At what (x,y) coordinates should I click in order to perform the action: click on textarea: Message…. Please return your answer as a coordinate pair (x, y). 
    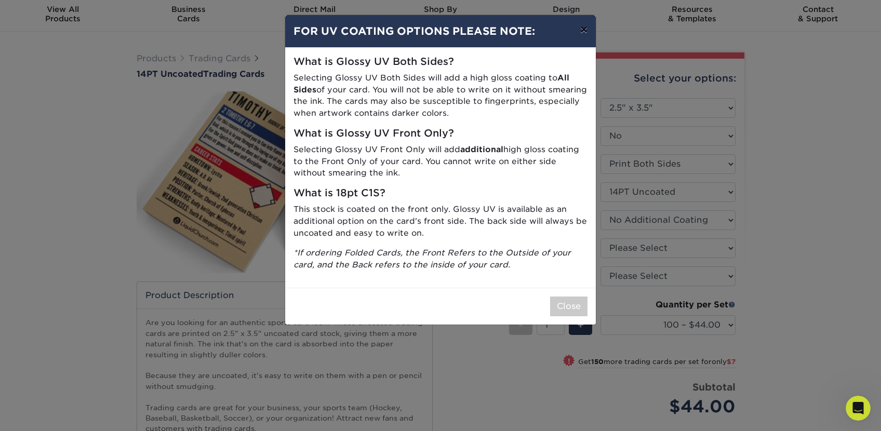
    Looking at the image, I should click on (104, 327).